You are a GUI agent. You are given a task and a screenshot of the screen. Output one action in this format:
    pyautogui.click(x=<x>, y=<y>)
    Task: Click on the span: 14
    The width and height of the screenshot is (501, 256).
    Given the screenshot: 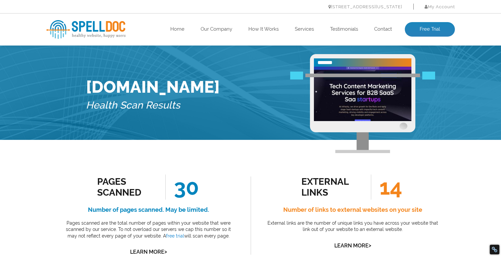 What is the action you would take?
    pyautogui.click(x=386, y=187)
    